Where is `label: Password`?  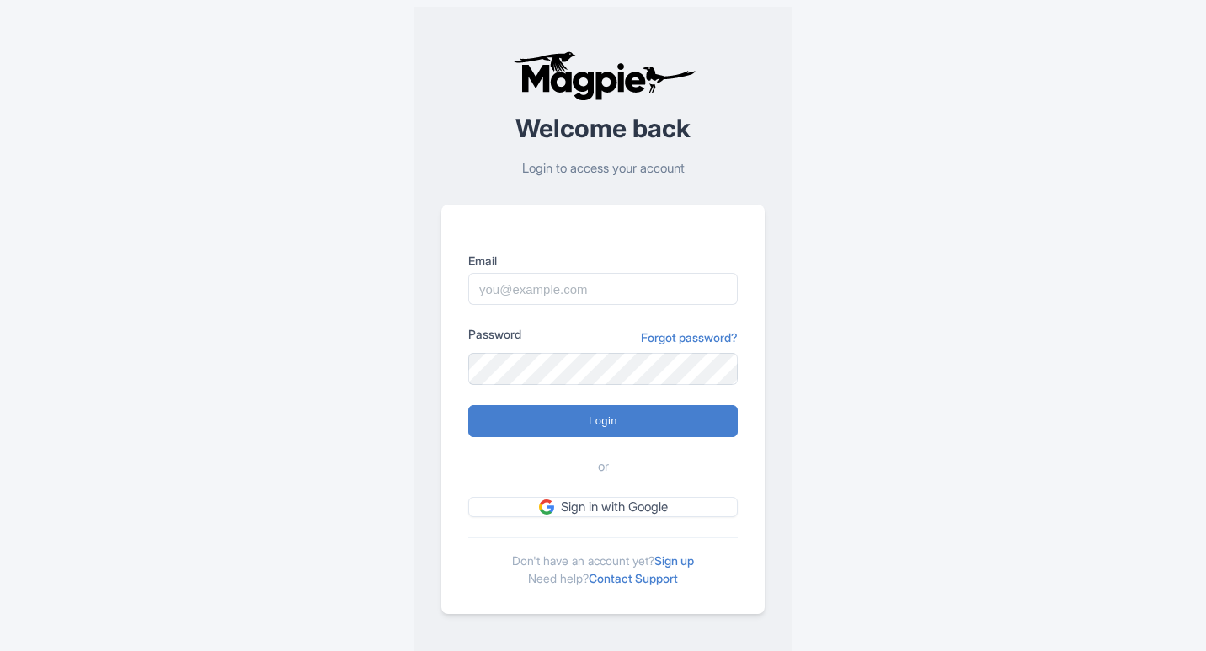 label: Password is located at coordinates (494, 333).